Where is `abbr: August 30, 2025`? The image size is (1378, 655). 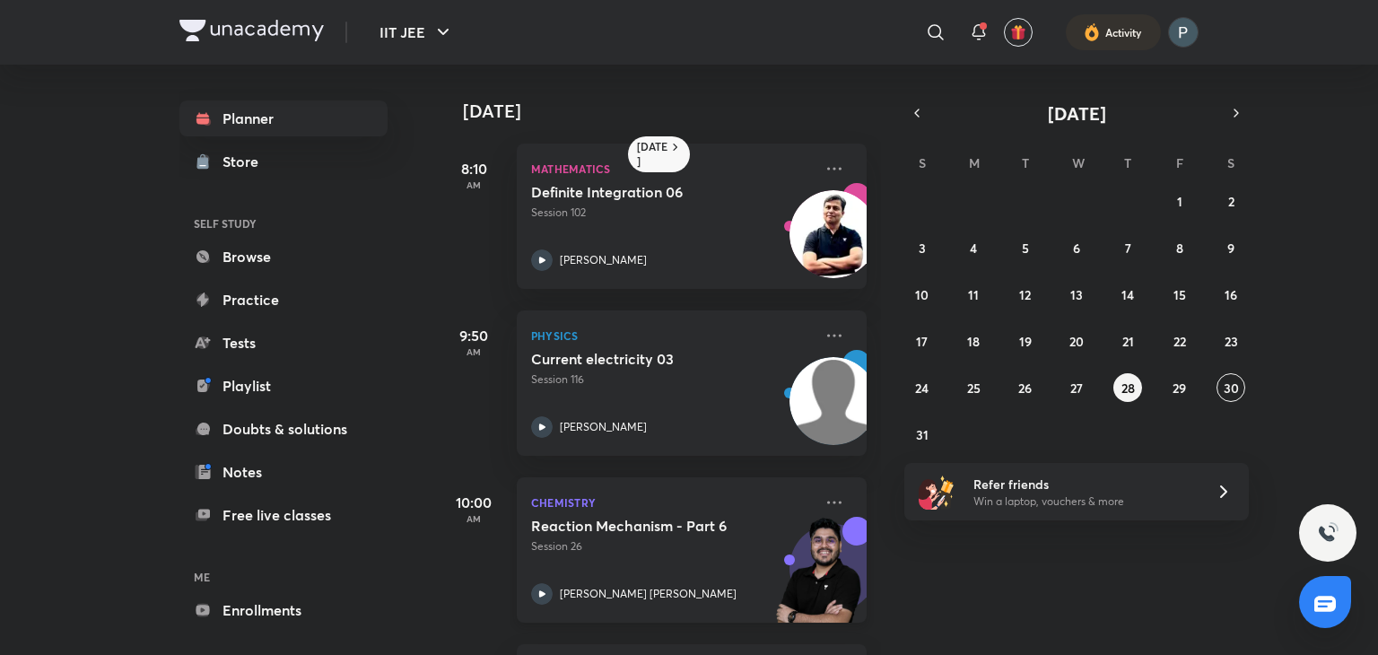
abbr: August 30, 2025 is located at coordinates (1231, 387).